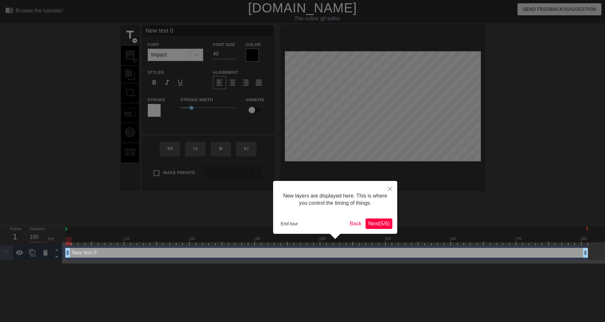 The width and height of the screenshot is (605, 322). Describe the element at coordinates (379, 224) in the screenshot. I see `button: Next` at that location.